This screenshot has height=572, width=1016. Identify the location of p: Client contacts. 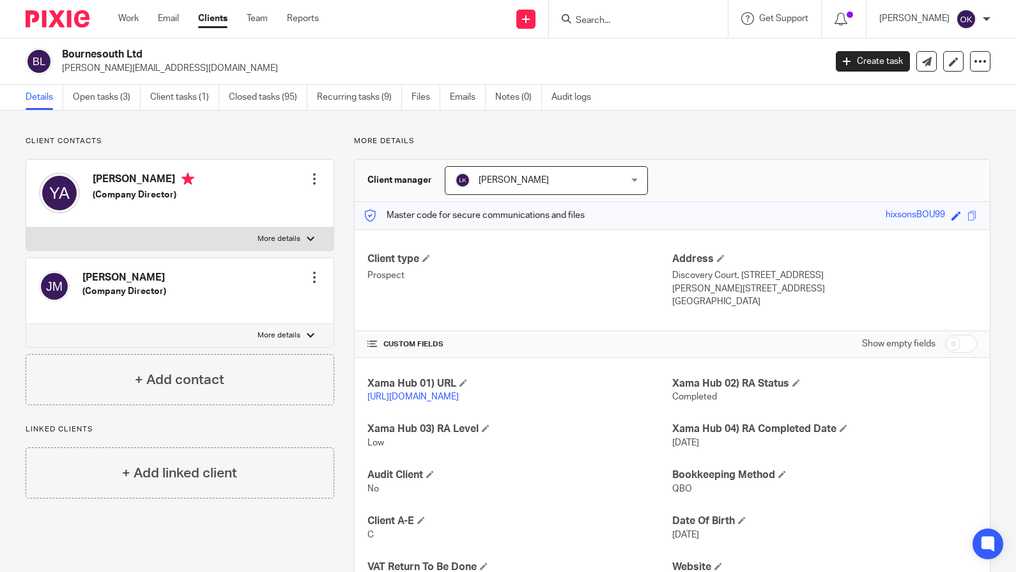
(180, 141).